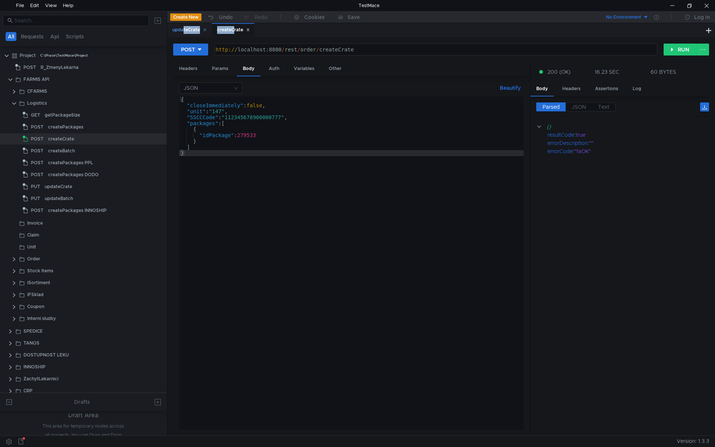 The height and width of the screenshot is (447, 715). Describe the element at coordinates (353, 17) in the screenshot. I see `div: Save` at that location.